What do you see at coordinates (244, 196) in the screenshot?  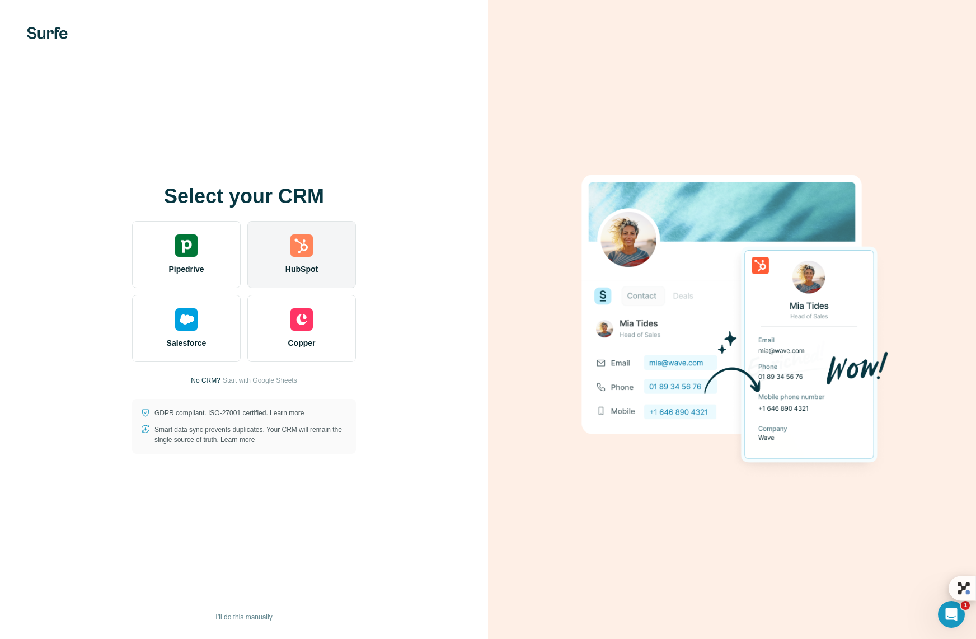 I see `h1: Select your CRM` at bounding box center [244, 196].